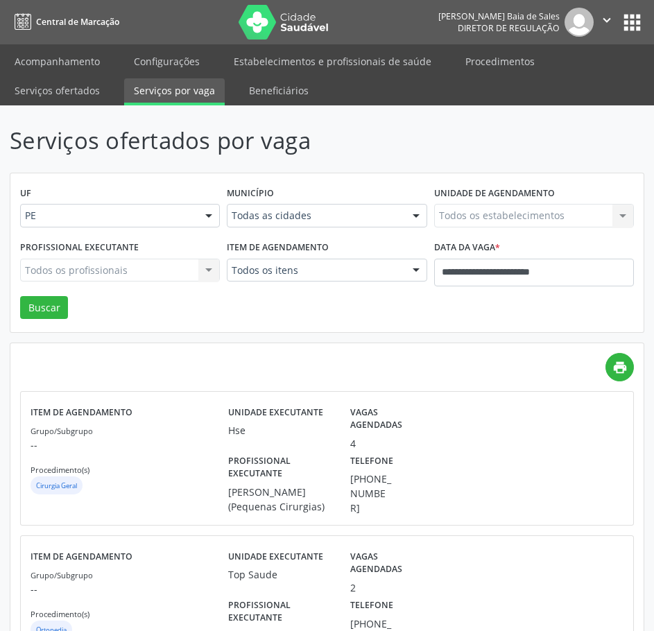  I want to click on a: Central de Marcação, so click(64, 21).